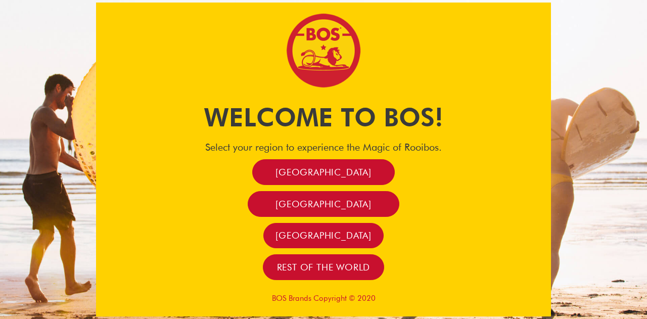 The image size is (647, 319). Describe the element at coordinates (324, 267) in the screenshot. I see `span: Rest of the world` at that location.